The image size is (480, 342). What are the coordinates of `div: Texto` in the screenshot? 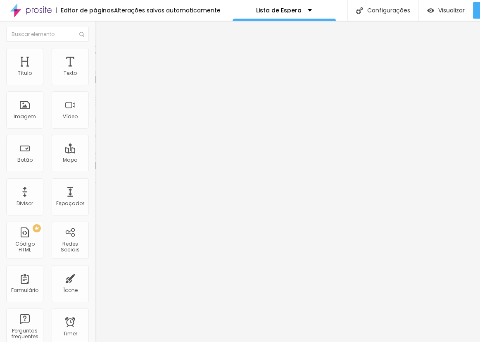 It's located at (70, 73).